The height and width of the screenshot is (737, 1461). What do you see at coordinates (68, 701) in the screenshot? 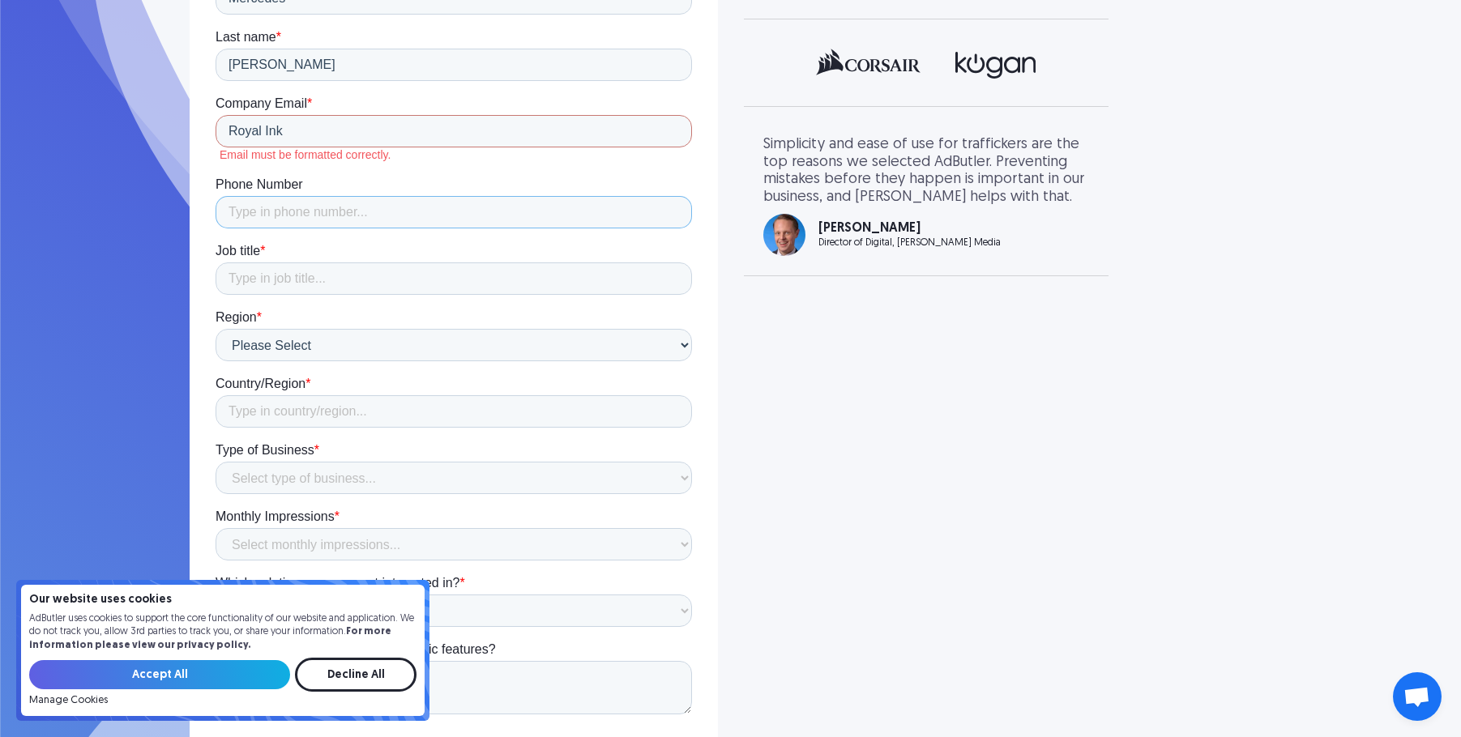
I see `div: Manage Cookies` at bounding box center [68, 701].